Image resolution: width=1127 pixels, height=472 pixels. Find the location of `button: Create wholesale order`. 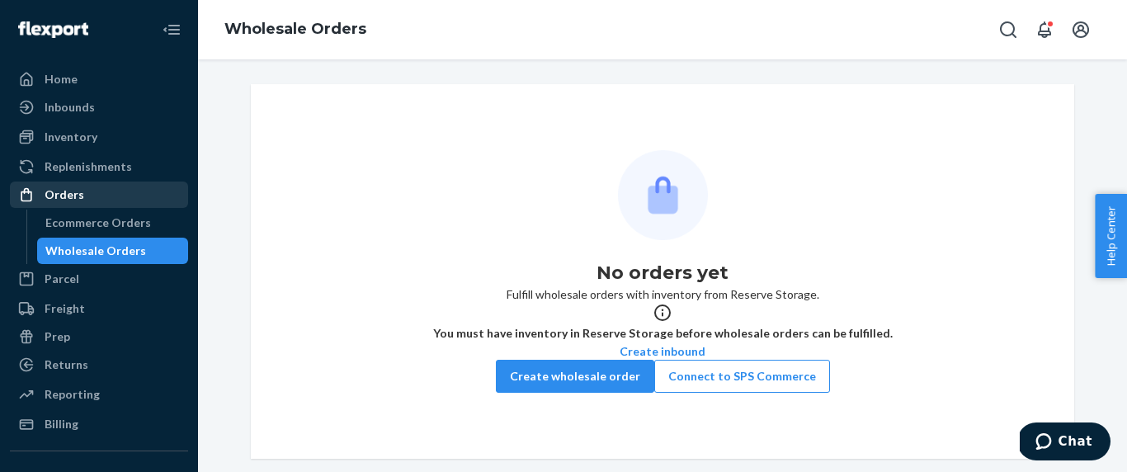

button: Create wholesale order is located at coordinates (575, 376).